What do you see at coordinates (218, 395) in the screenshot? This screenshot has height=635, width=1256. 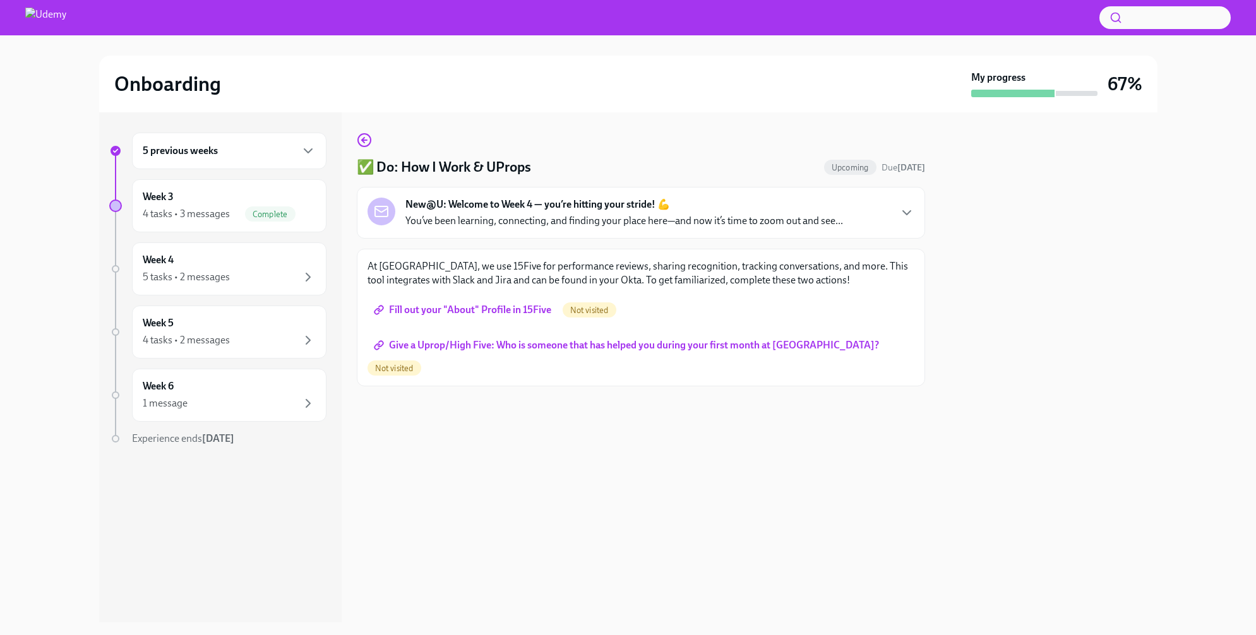 I see `a: Week 61 message` at bounding box center [218, 395].